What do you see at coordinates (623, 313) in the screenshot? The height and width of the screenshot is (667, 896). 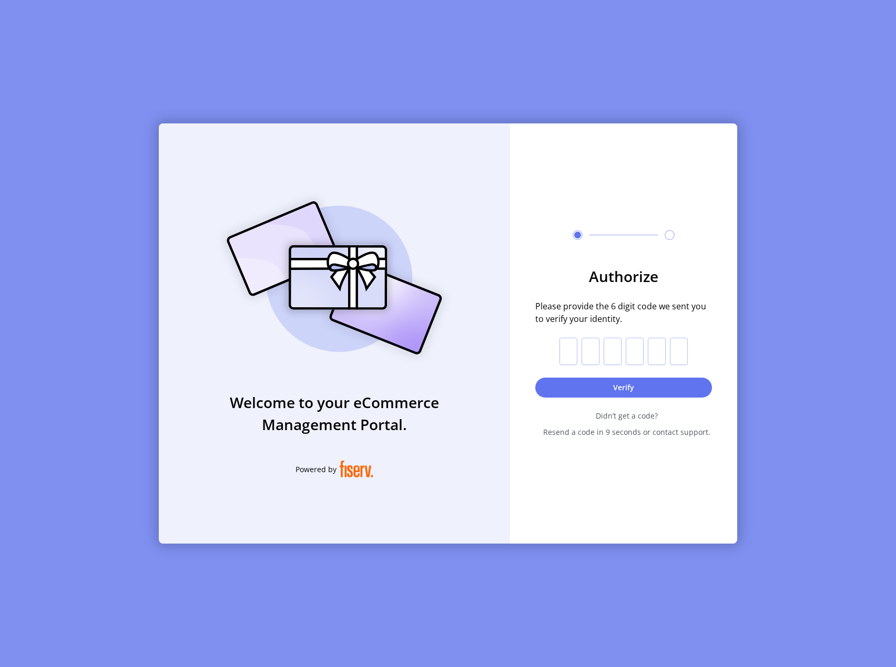 I see `span: Please provide the 6 digit code we sent you to verify your identity.` at bounding box center [623, 313].